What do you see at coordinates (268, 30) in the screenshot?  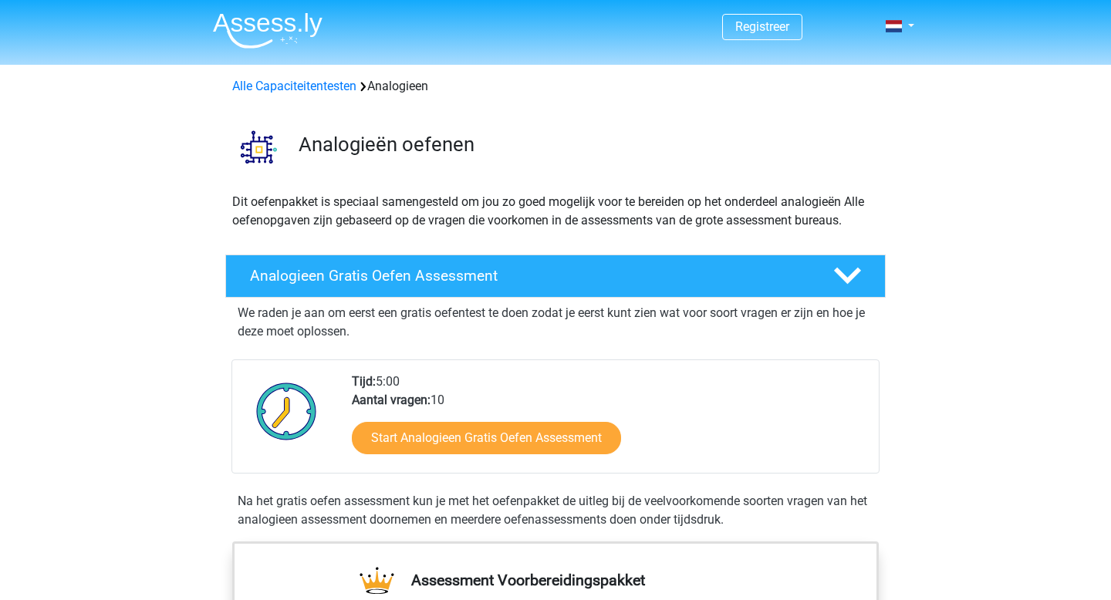 I see `img: Assessly` at bounding box center [268, 30].